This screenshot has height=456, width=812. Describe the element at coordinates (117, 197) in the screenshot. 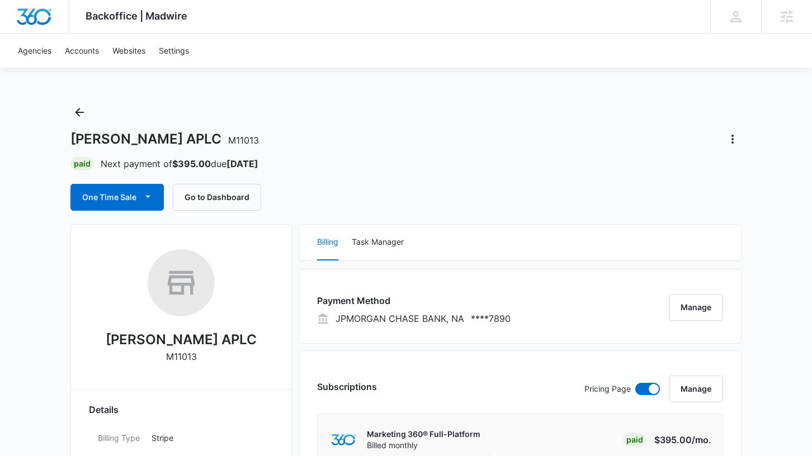

I see `button: One Time Sale` at that location.